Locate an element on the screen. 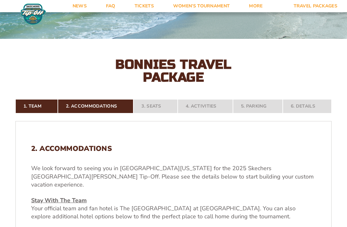  h2: 2. Accommodations is located at coordinates (173, 149).